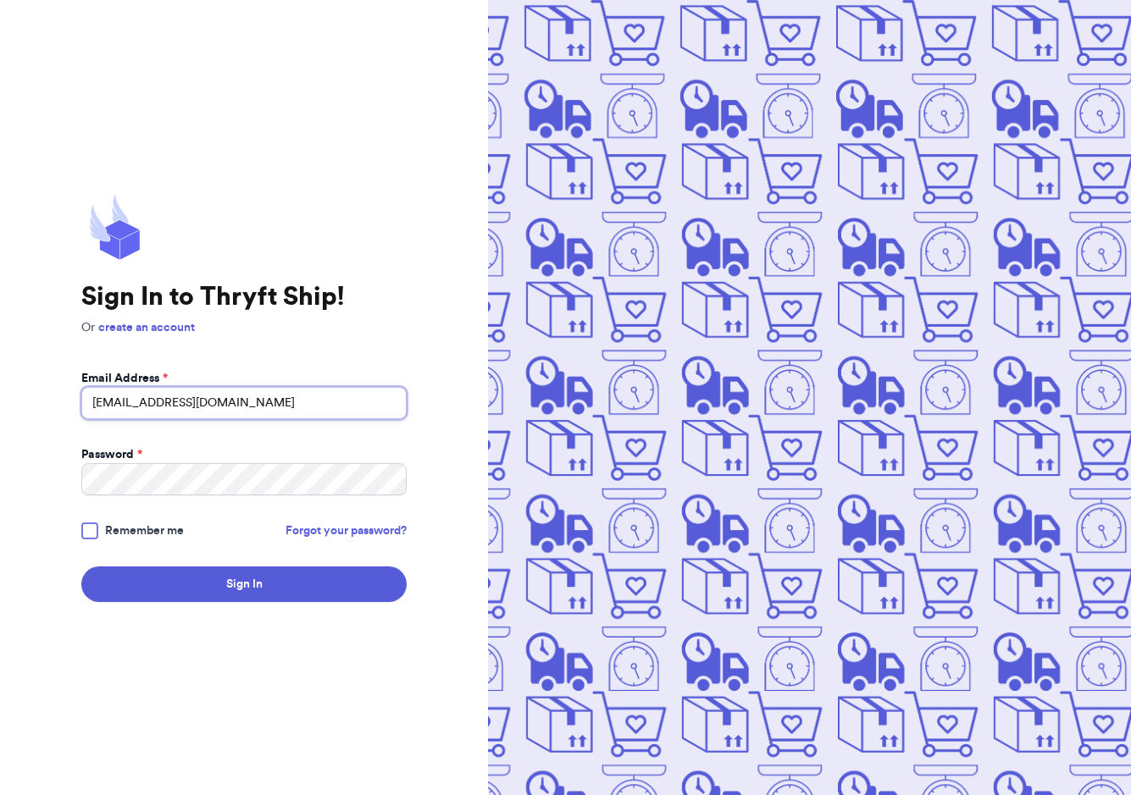 The image size is (1131, 795). Describe the element at coordinates (124, 379) in the screenshot. I see `label: Email Address` at that location.